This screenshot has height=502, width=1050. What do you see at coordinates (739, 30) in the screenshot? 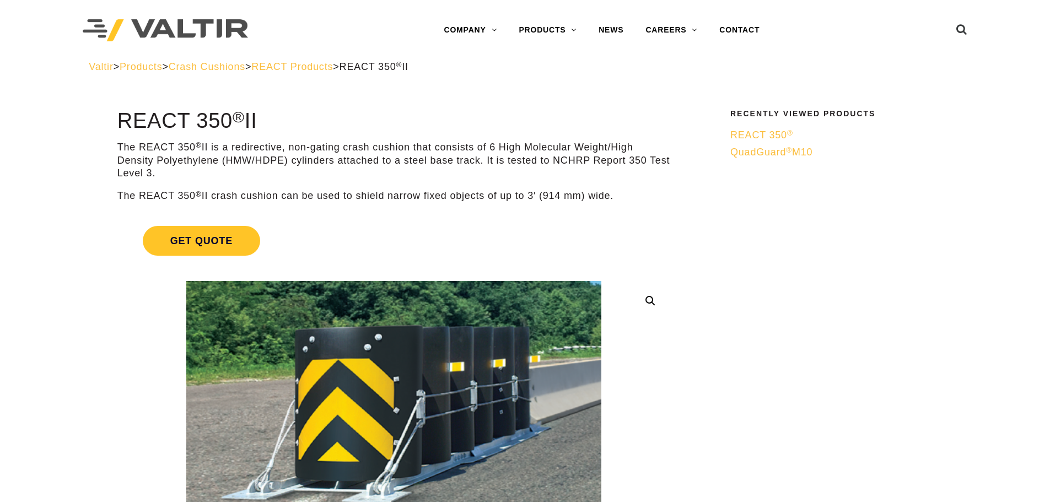
I see `a: CONTACT` at bounding box center [739, 30].